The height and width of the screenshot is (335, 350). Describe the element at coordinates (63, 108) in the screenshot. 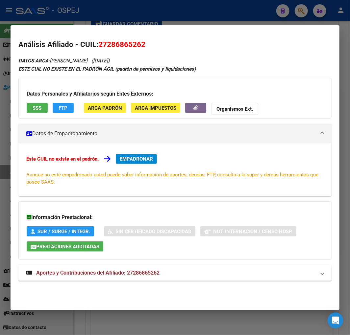

I see `button: FTP` at that location.